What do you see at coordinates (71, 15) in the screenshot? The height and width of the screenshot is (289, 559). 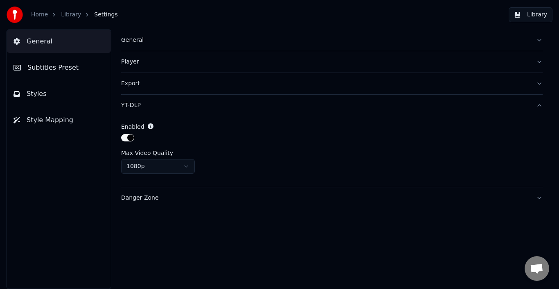 I see `a: Library` at bounding box center [71, 15].